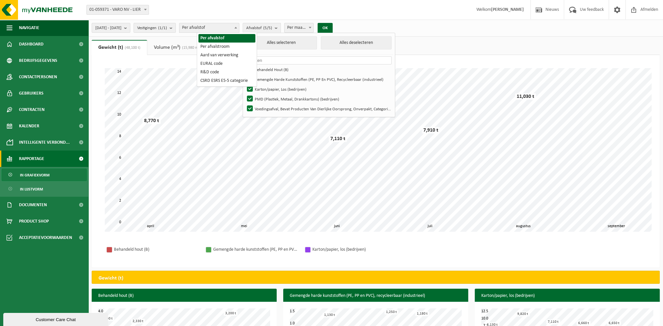 Image resolution: width=663 pixels, height=326 pixels. Describe the element at coordinates (155, 28) in the screenshot. I see `button: Vestigingen(1/1)` at that location.